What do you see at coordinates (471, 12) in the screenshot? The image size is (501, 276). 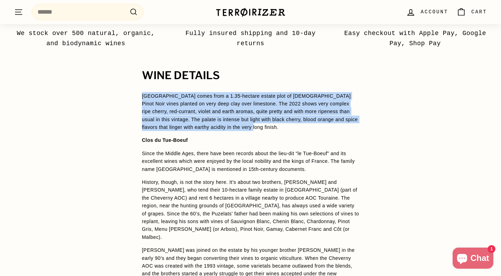 I see `a: Cart` at bounding box center [471, 12].